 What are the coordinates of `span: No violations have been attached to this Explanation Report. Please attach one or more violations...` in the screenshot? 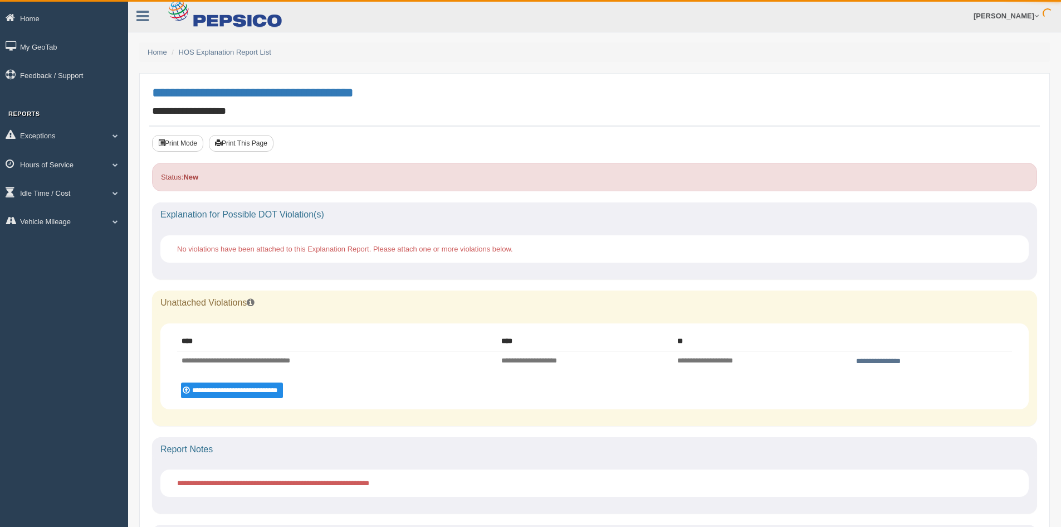 It's located at (345, 249).